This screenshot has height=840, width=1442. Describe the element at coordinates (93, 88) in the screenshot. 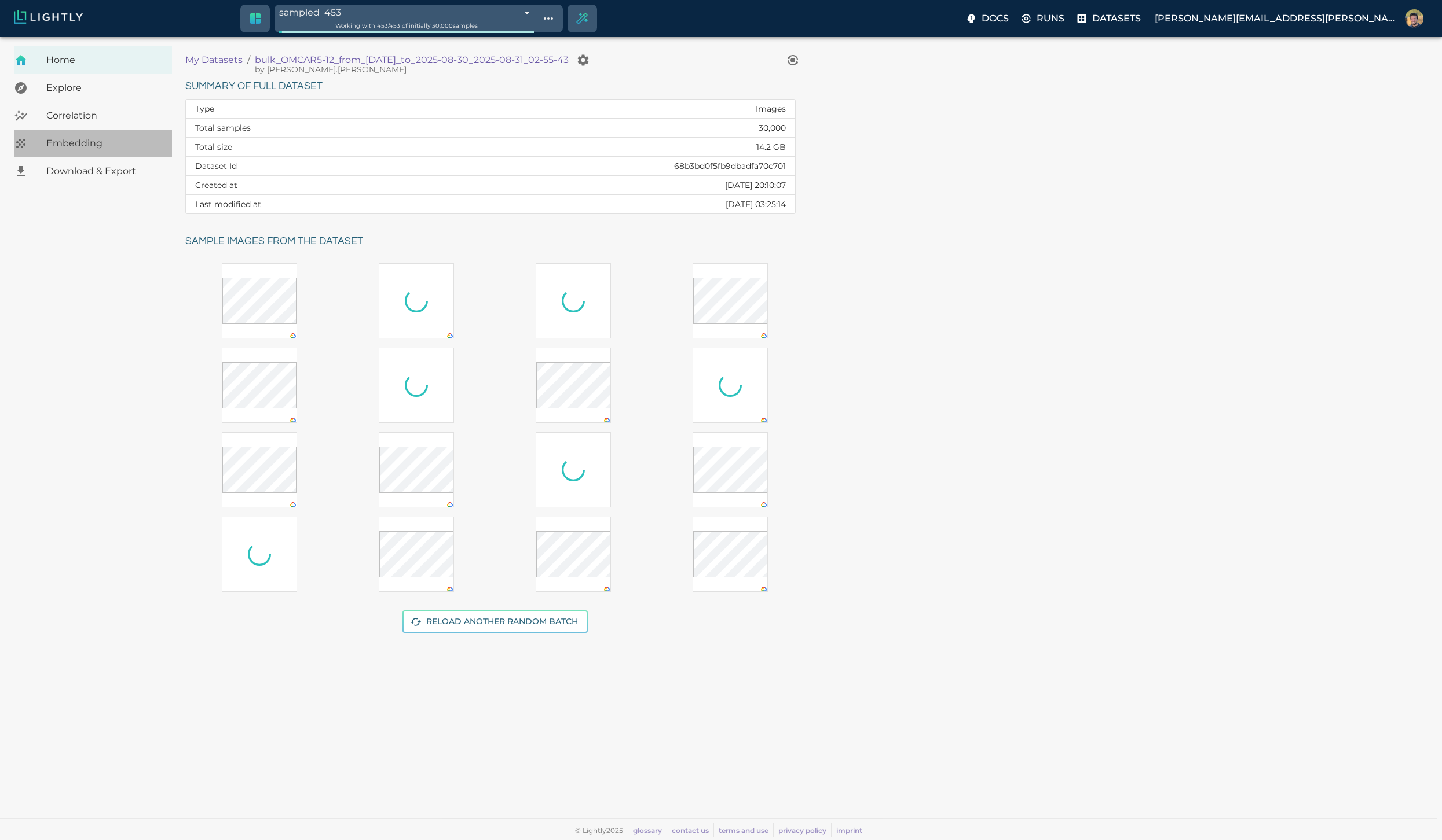

I see `a: Explore` at that location.